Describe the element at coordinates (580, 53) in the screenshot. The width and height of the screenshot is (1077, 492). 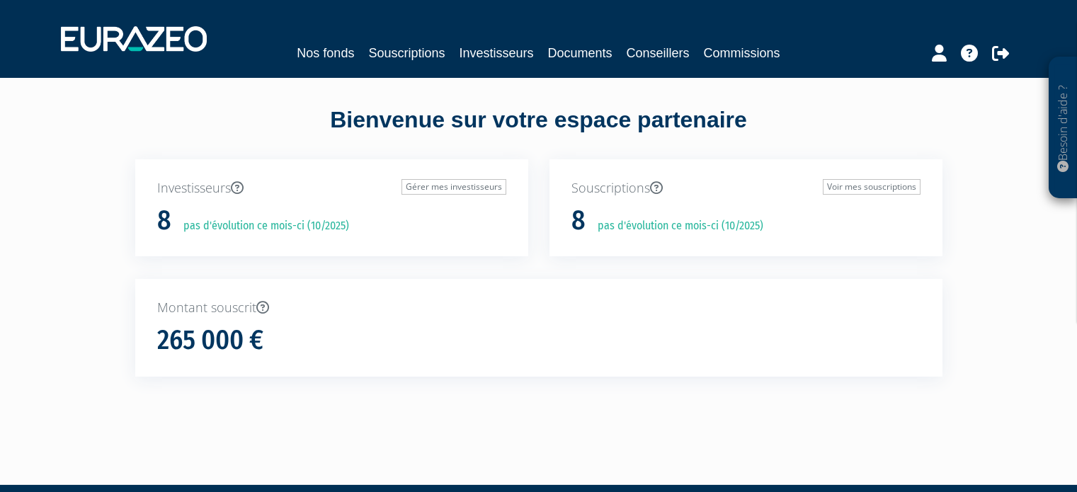
I see `a: Documents` at that location.